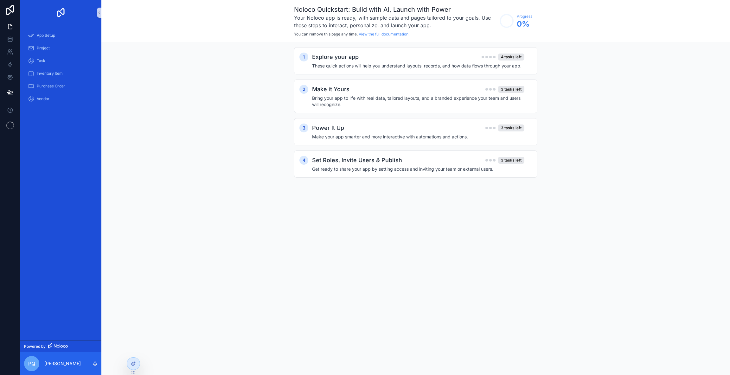 The height and width of the screenshot is (375, 730). Describe the element at coordinates (32, 364) in the screenshot. I see `span: PQ` at that location.